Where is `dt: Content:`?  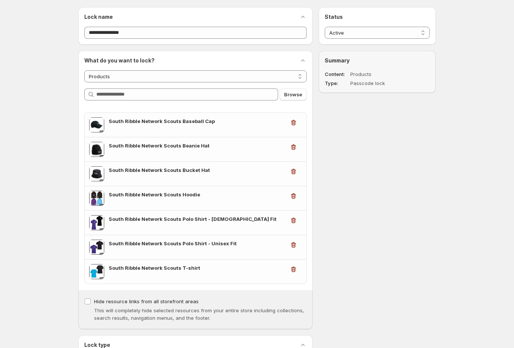
dt: Content: is located at coordinates (337, 74).